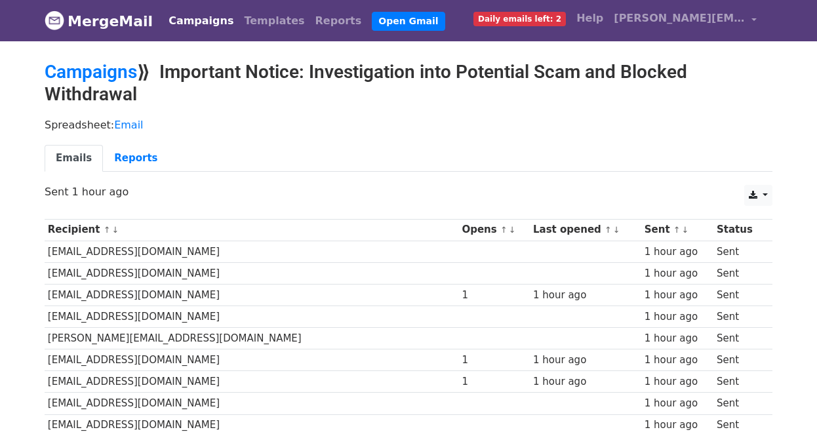 Image resolution: width=817 pixels, height=434 pixels. What do you see at coordinates (408, 191) in the screenshot?
I see `p: Sent 1 hour ago` at bounding box center [408, 191].